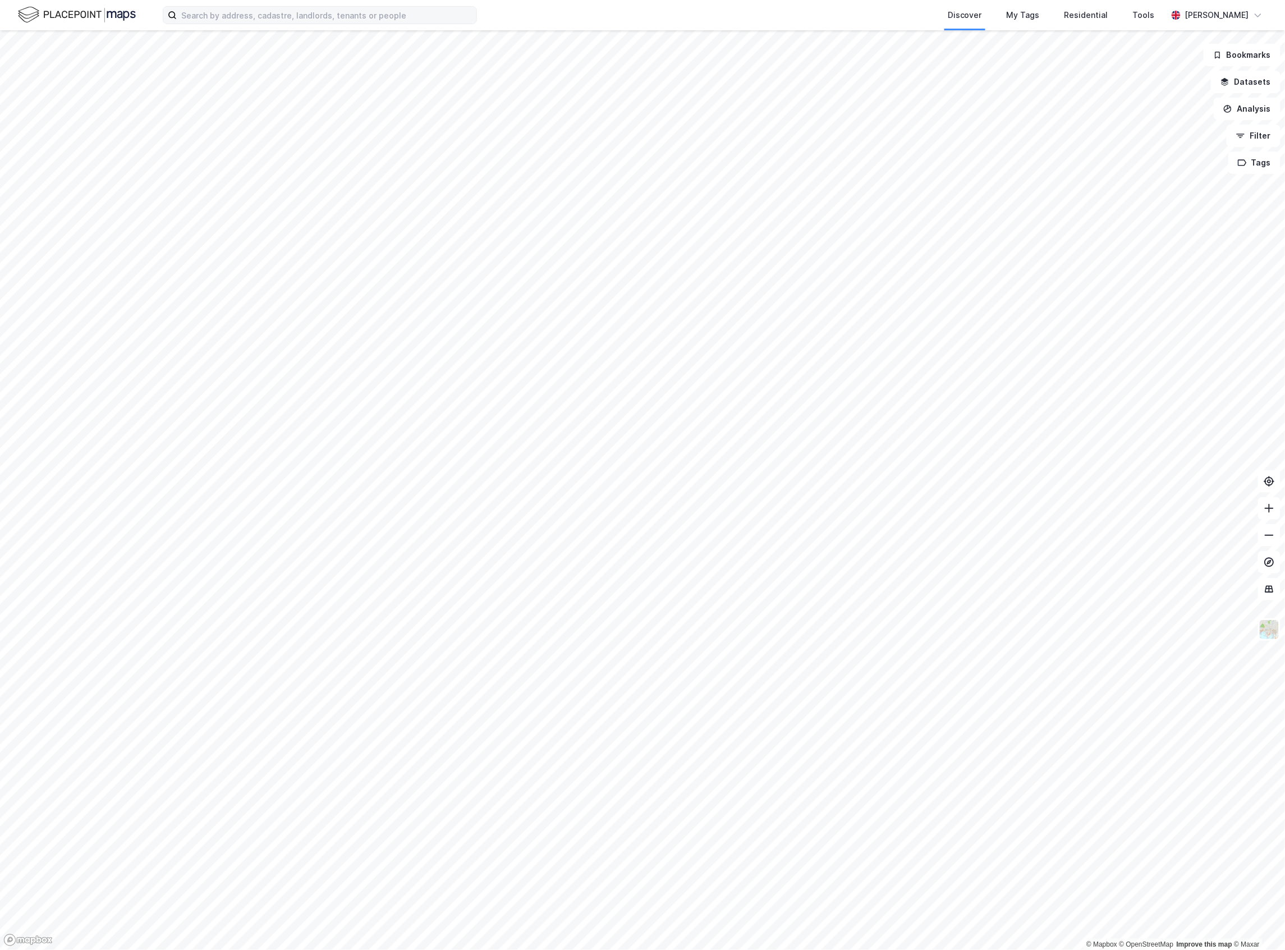 This screenshot has height=950, width=1285. Describe the element at coordinates (1257, 923) in the screenshot. I see `div: Kontrollprogram for chat` at that location.